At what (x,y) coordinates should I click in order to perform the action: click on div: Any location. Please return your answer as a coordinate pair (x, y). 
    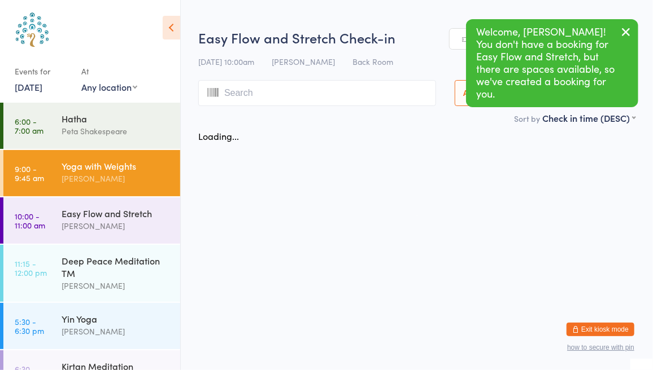
    Looking at the image, I should click on (109, 87).